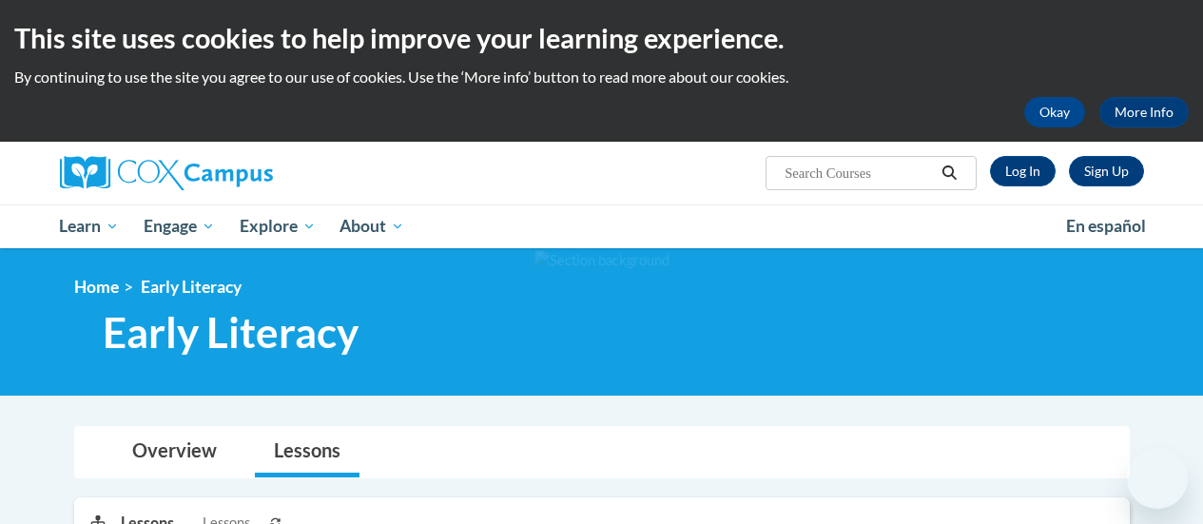 This screenshot has width=1203, height=524. Describe the element at coordinates (166, 173) in the screenshot. I see `img: Cox Campus` at that location.